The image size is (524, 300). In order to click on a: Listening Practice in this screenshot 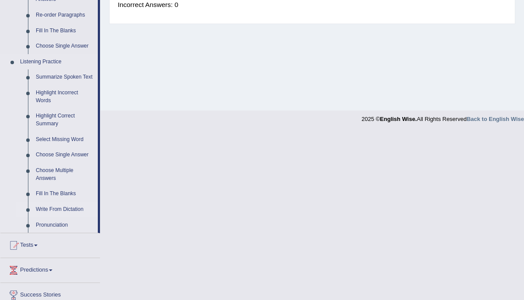, I will do `click(57, 62)`.